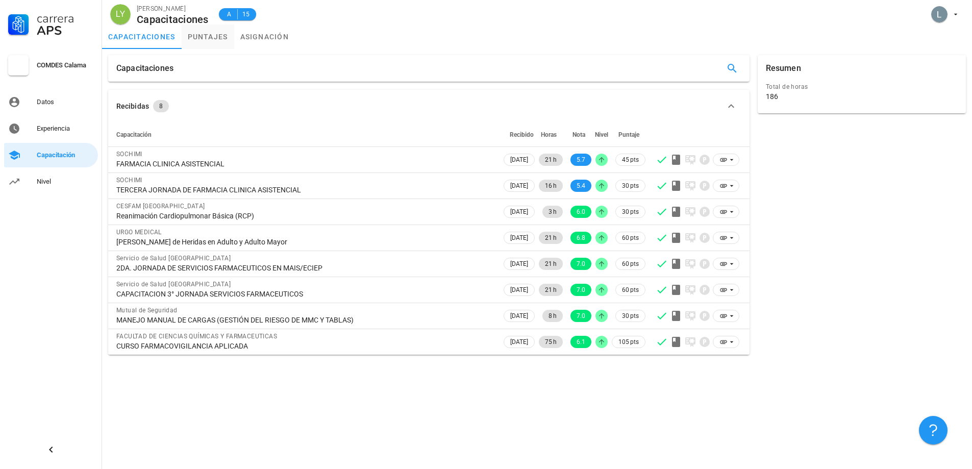 This screenshot has height=469, width=972. What do you see at coordinates (65, 182) in the screenshot?
I see `div: Nivel` at bounding box center [65, 182].